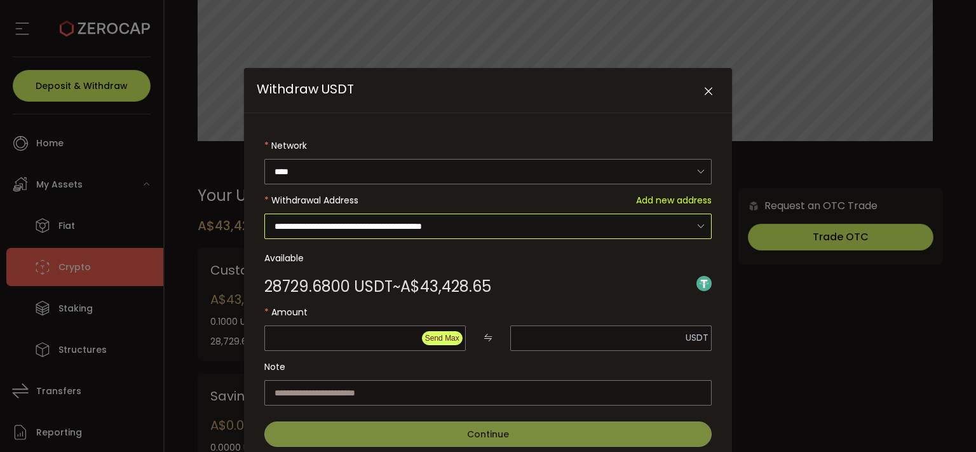 Image resolution: width=976 pixels, height=452 pixels. Describe the element at coordinates (488, 434) in the screenshot. I see `span: Continue` at that location.